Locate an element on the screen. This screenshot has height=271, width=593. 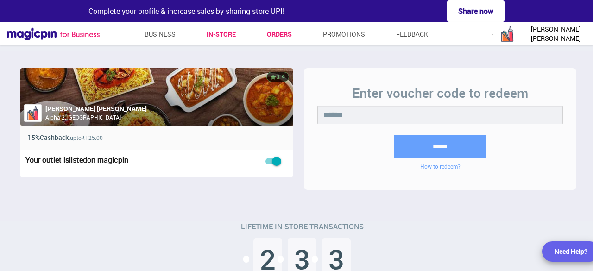
div: Your outlet is listed on magicpin is located at coordinates (107, 161).